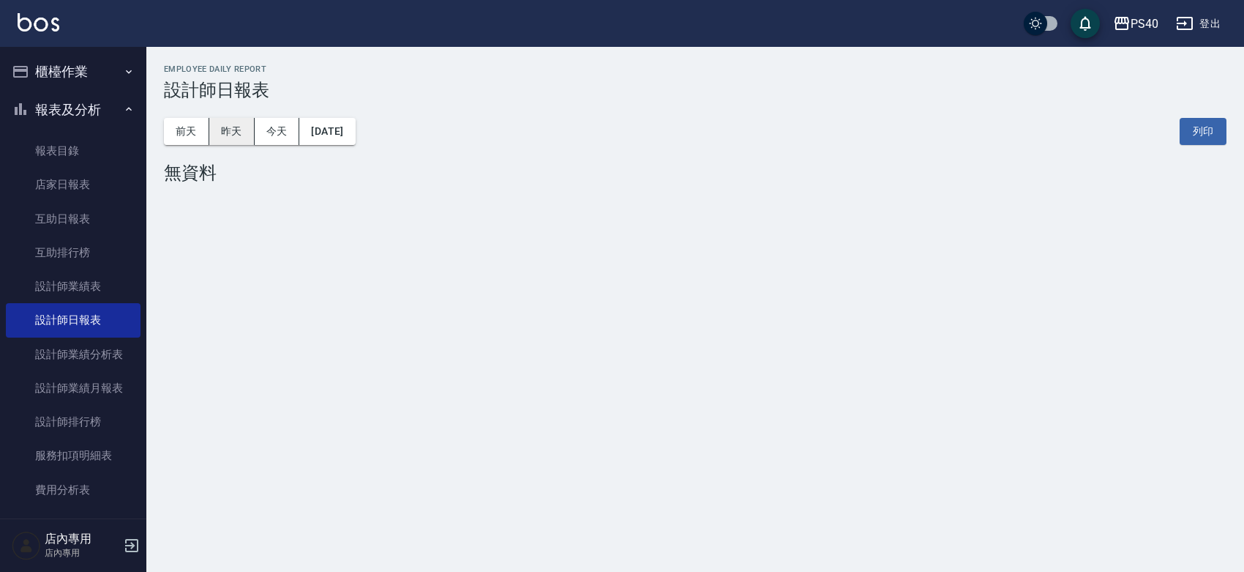  Describe the element at coordinates (73, 490) in the screenshot. I see `a: 費用分析表` at that location.